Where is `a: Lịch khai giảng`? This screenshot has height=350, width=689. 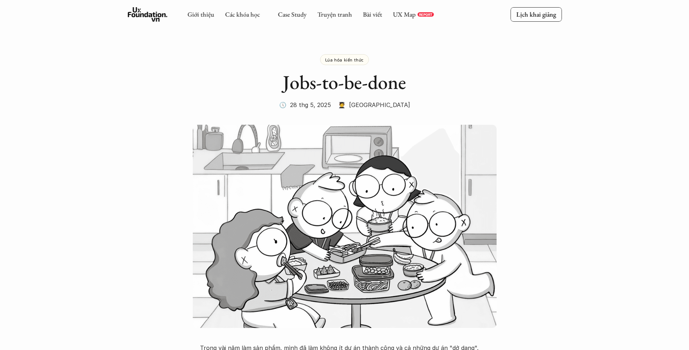
a: Lịch khai giảng is located at coordinates (536, 14).